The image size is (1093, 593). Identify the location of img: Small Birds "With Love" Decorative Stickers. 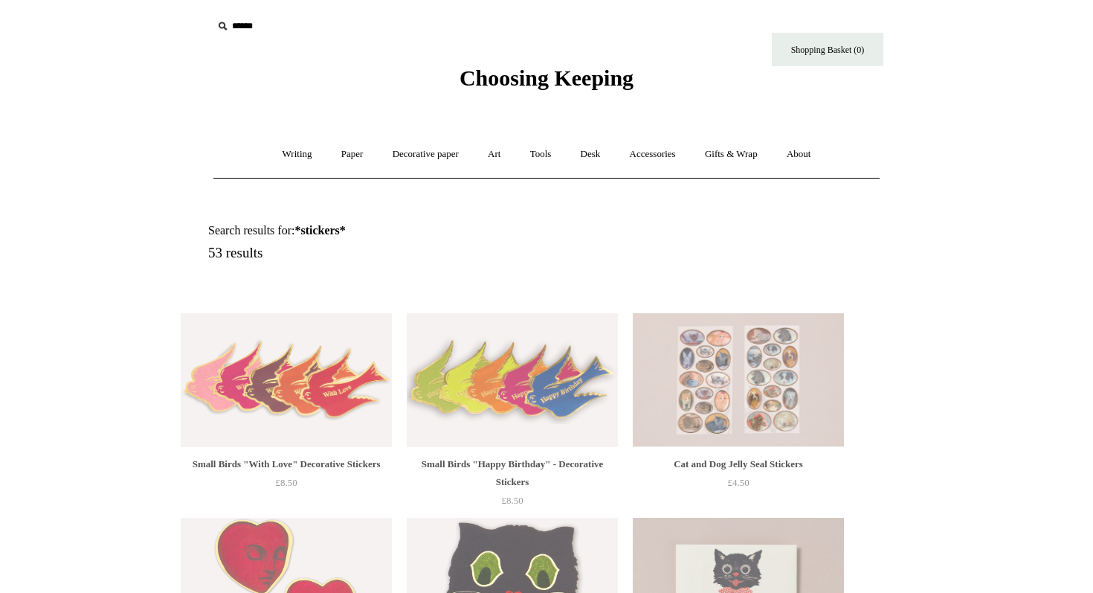
(286, 380).